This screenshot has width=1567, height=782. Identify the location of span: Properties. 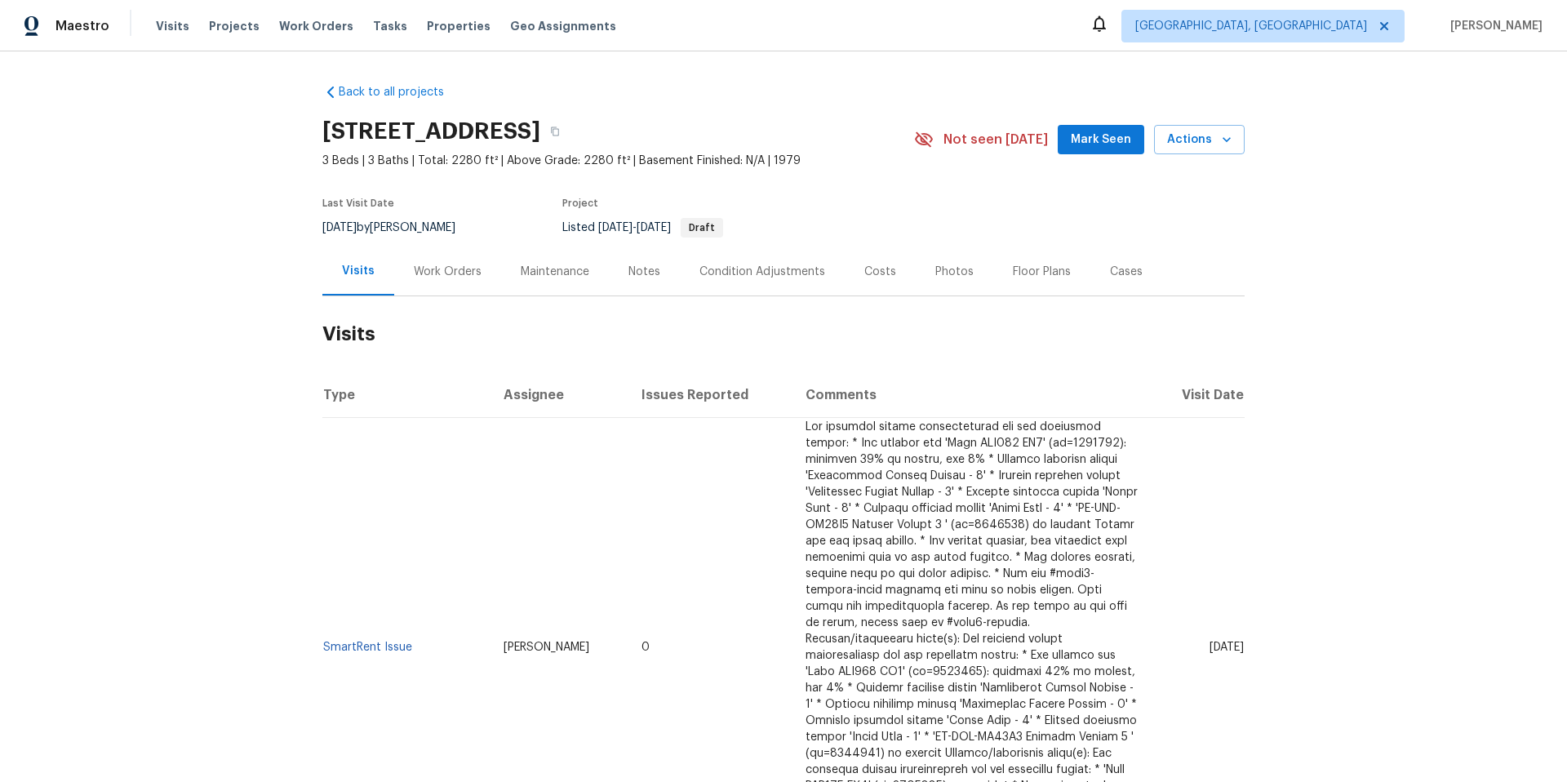
(459, 26).